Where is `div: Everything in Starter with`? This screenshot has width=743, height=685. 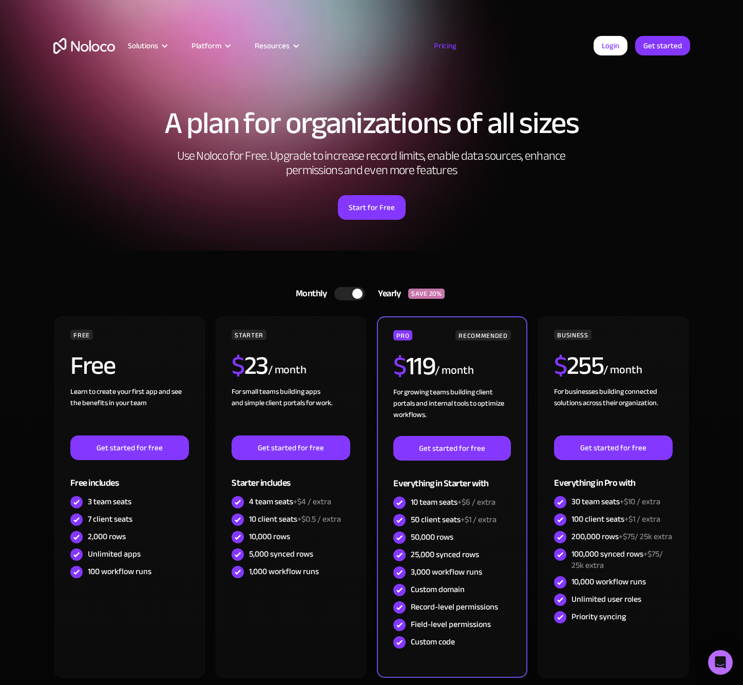
div: Everything in Starter with is located at coordinates (452, 477).